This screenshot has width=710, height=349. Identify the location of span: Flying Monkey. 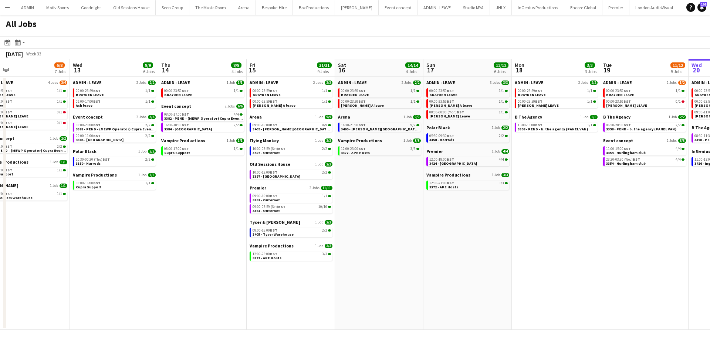
(264, 141).